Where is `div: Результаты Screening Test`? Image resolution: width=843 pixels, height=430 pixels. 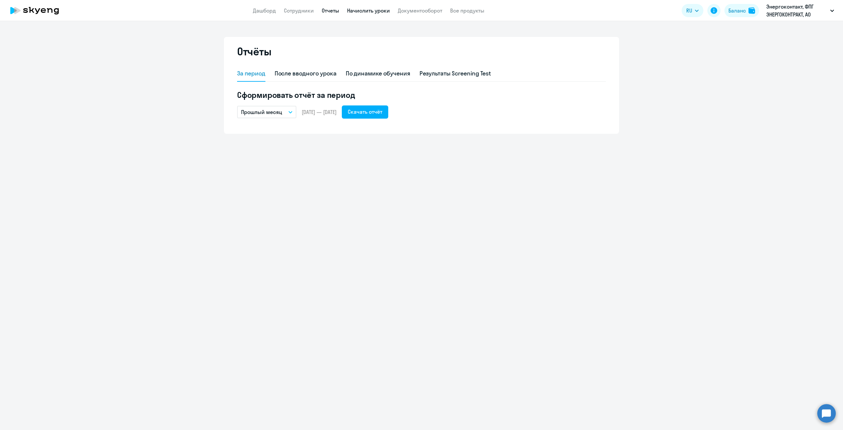 div: Результаты Screening Test is located at coordinates (455, 73).